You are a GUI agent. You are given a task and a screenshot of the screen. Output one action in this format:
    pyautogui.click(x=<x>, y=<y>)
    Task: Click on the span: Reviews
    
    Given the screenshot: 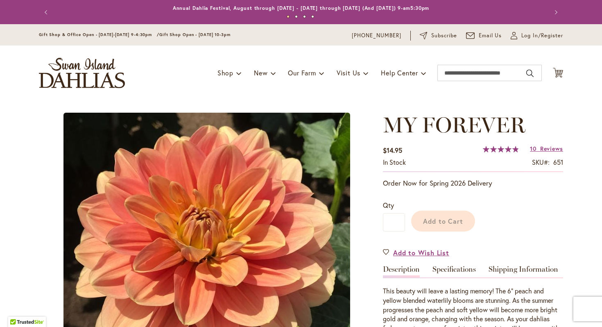 What is the action you would take?
    pyautogui.click(x=551, y=148)
    